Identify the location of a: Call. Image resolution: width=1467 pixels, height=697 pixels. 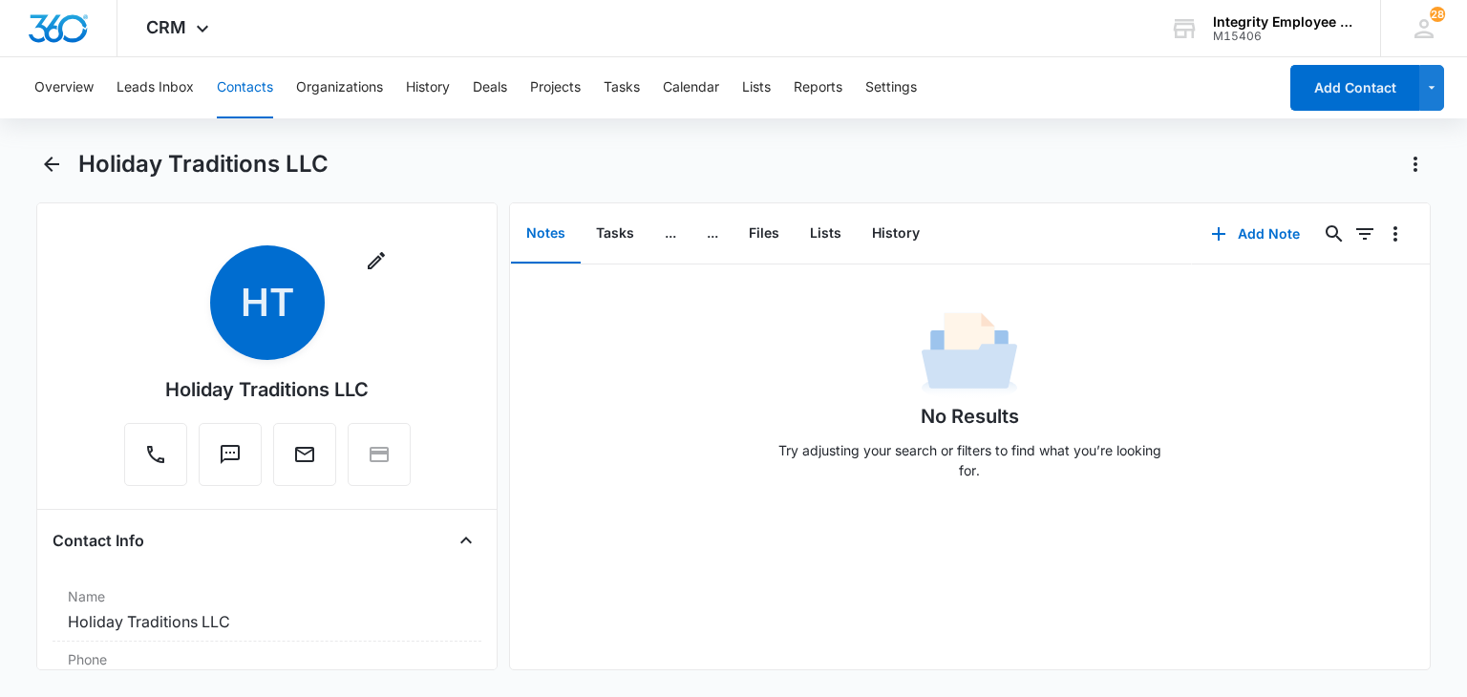
(156, 460).